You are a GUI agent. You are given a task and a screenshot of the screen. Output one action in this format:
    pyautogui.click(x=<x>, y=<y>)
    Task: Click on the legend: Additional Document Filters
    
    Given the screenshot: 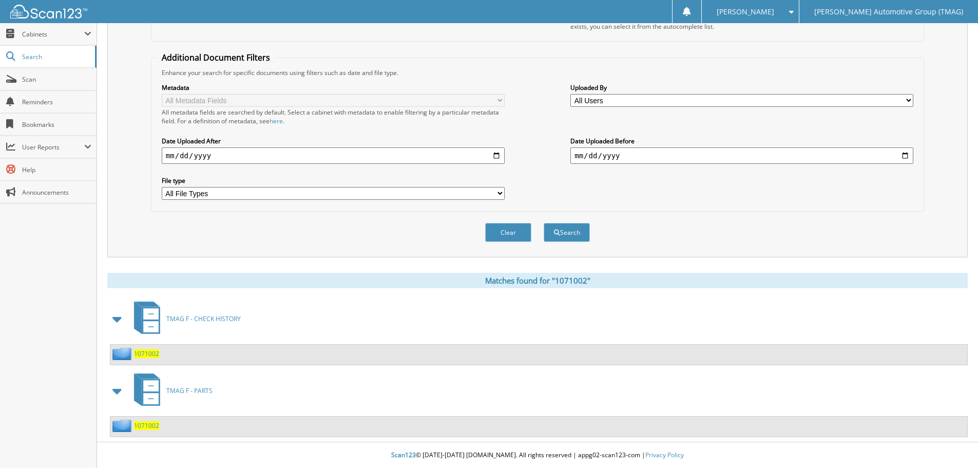 What is the action you would take?
    pyautogui.click(x=216, y=57)
    